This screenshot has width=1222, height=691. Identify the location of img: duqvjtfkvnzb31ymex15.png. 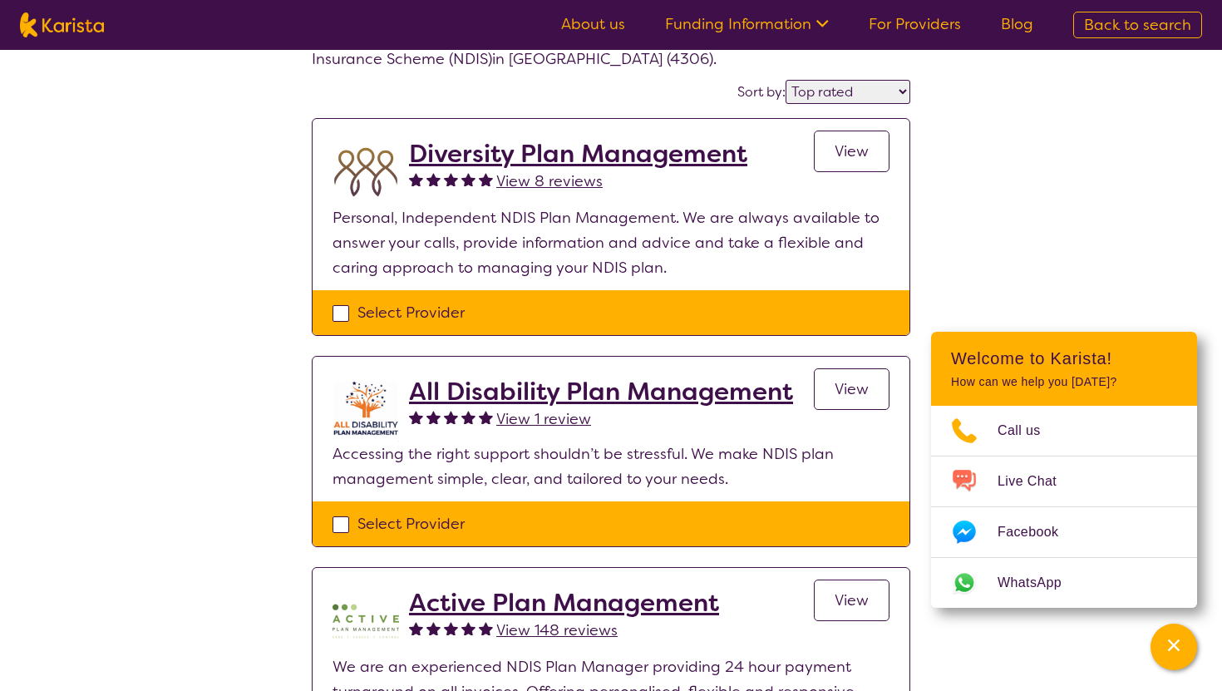
(366, 172).